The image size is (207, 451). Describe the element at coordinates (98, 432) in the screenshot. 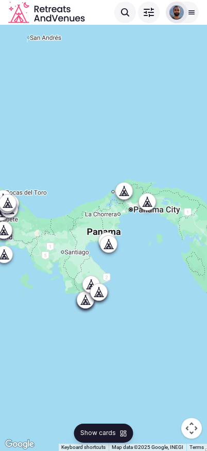

I see `span: Show cards` at that location.